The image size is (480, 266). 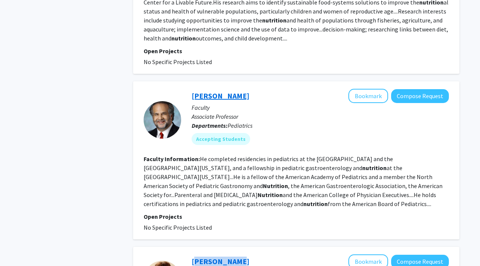 What do you see at coordinates (210, 126) in the screenshot?
I see `b: Departments:` at bounding box center [210, 126].